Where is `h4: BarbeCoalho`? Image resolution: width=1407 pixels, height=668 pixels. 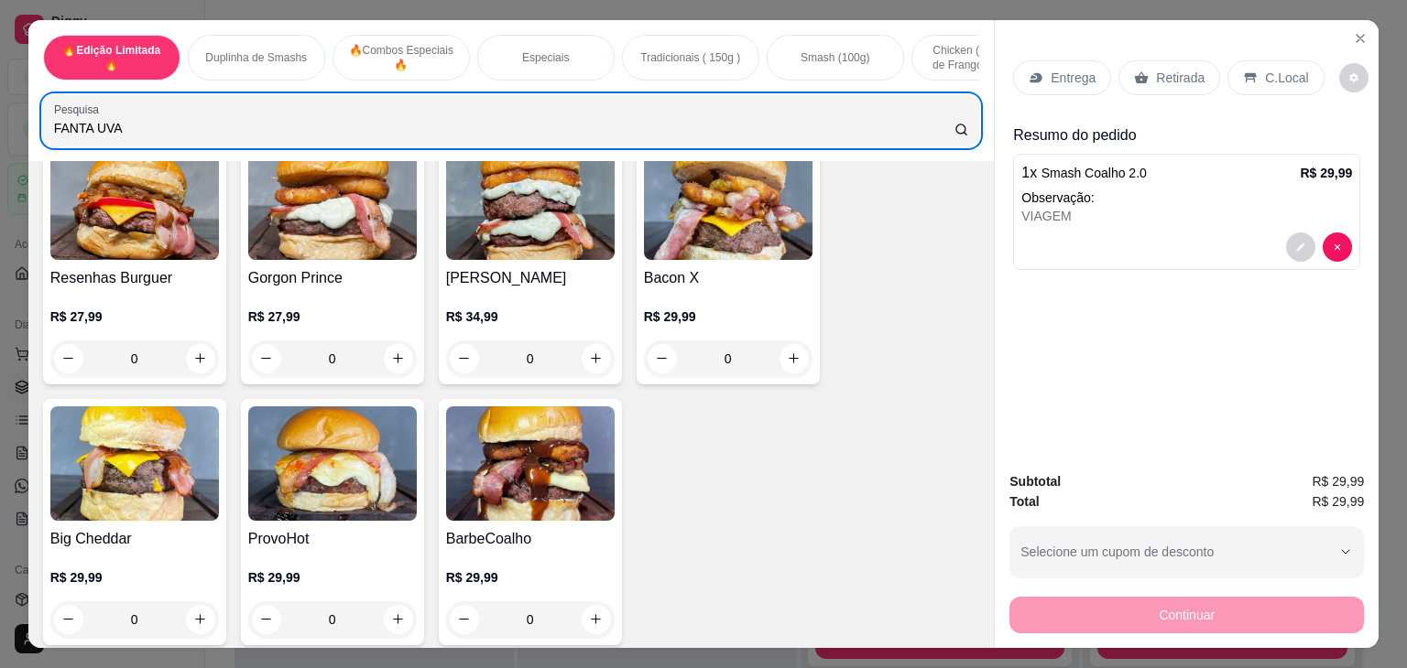
h4: BarbeCoalho is located at coordinates (530, 539).